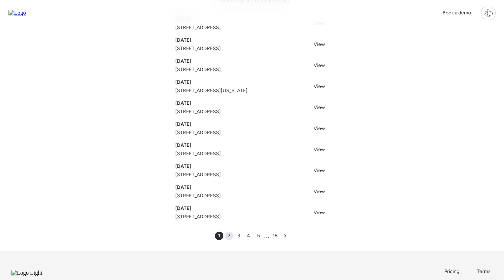 Image resolution: width=504 pixels, height=280 pixels. Describe the element at coordinates (239, 236) in the screenshot. I see `span: 3` at that location.